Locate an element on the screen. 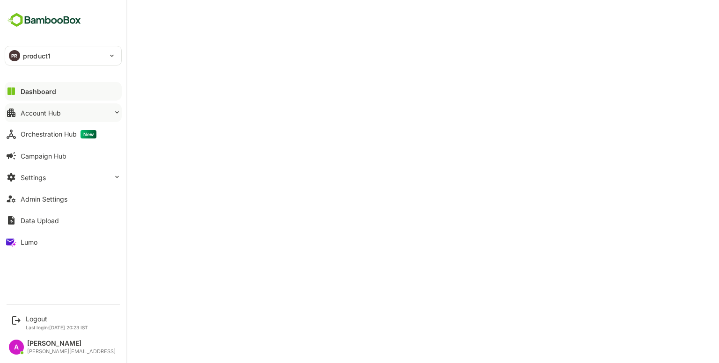  div: A is located at coordinates (16, 347).